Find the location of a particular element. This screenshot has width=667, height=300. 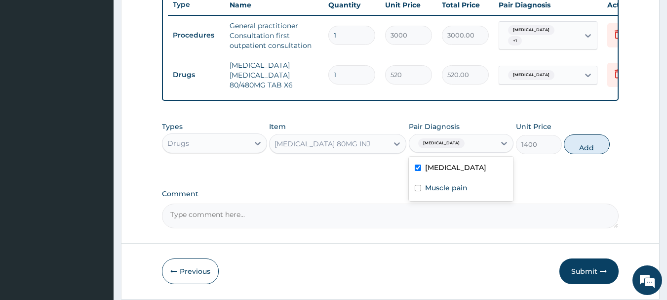

button: Add is located at coordinates (586, 144).